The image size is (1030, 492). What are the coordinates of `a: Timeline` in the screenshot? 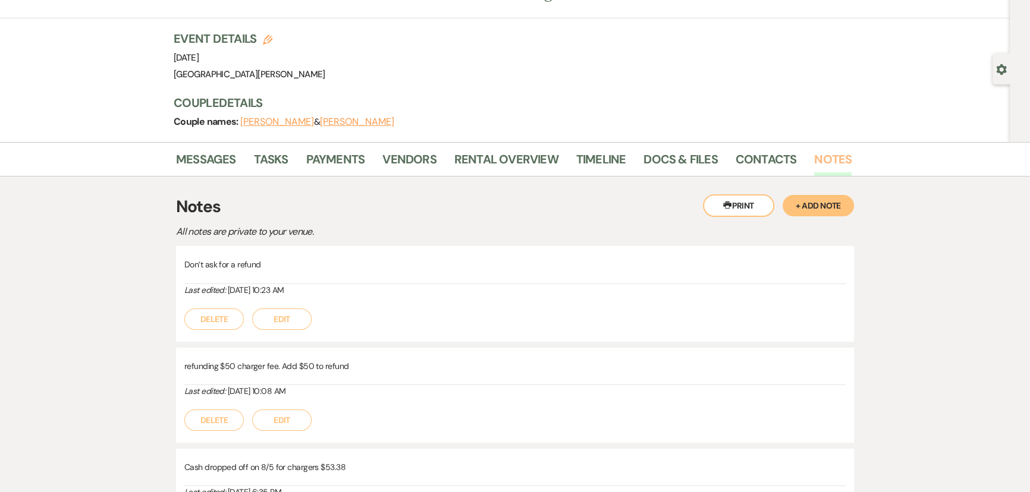 It's located at (601, 163).